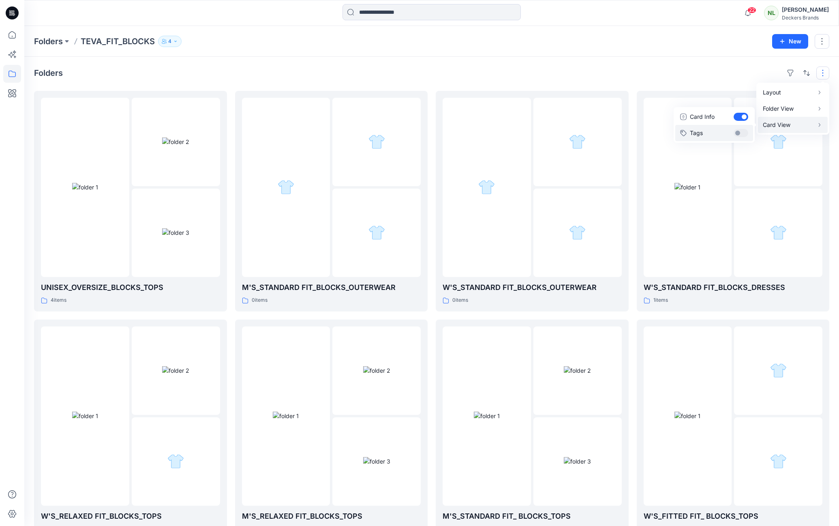 This screenshot has height=526, width=839. Describe the element at coordinates (170, 41) in the screenshot. I see `button: 4` at that location.